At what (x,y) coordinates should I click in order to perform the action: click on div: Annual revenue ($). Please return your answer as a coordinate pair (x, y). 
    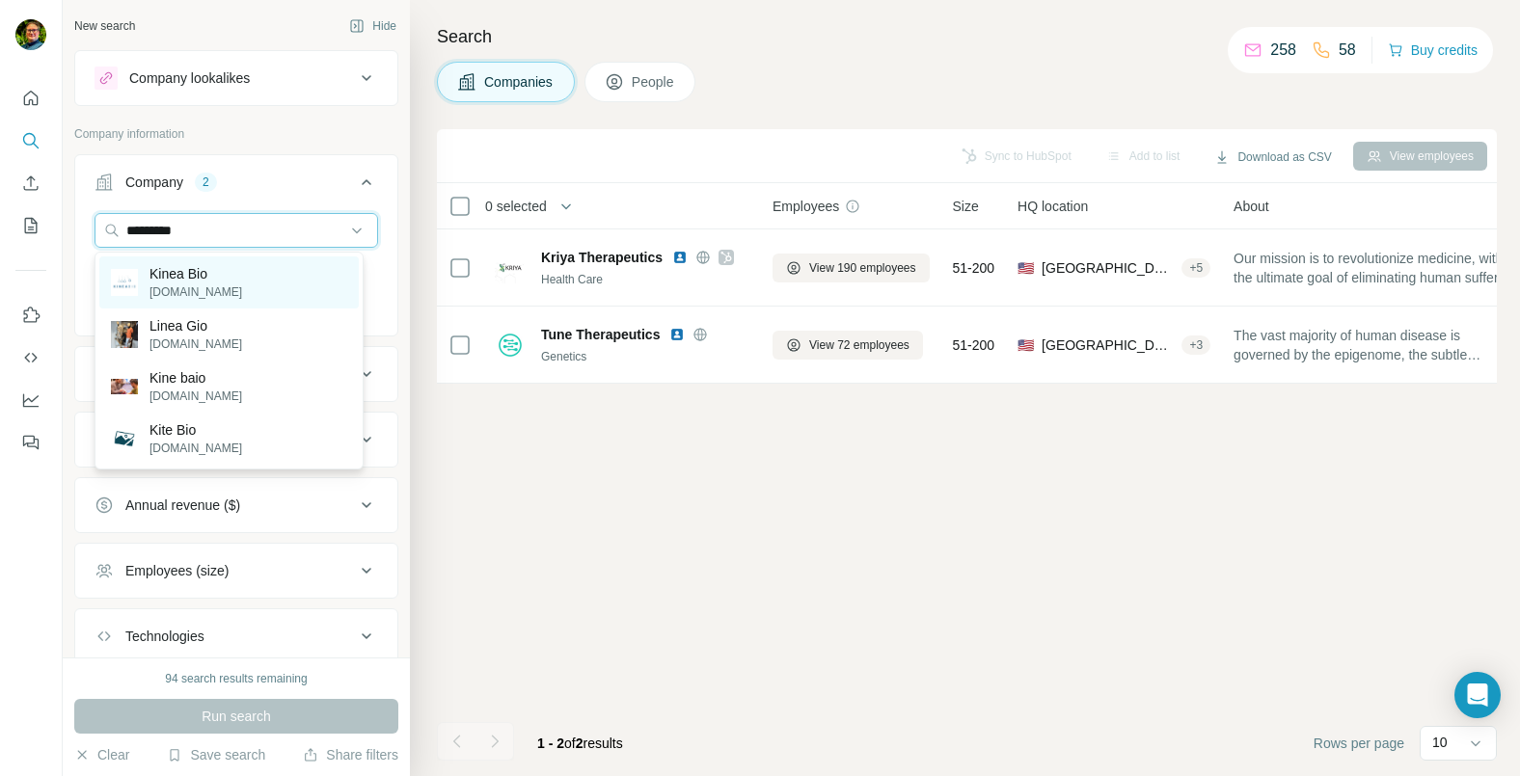
    Looking at the image, I should click on (182, 505).